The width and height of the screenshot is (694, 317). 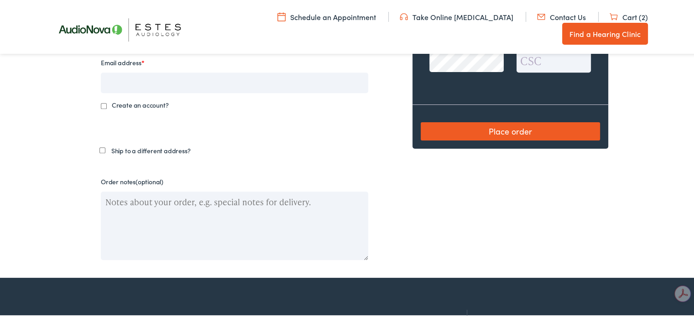 What do you see at coordinates (140, 104) in the screenshot?
I see `span: Create an account?` at bounding box center [140, 104].